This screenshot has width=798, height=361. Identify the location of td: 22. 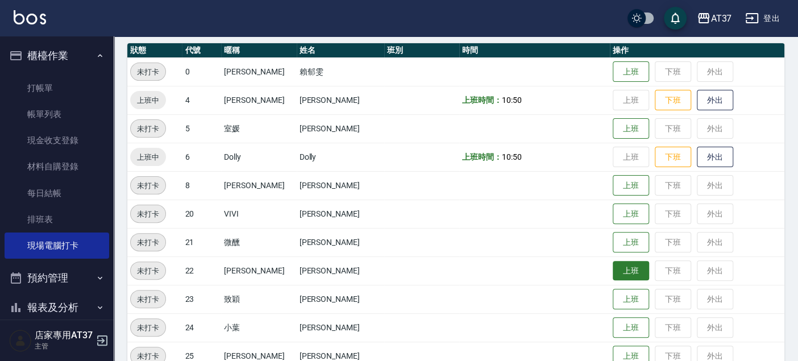
(201, 270).